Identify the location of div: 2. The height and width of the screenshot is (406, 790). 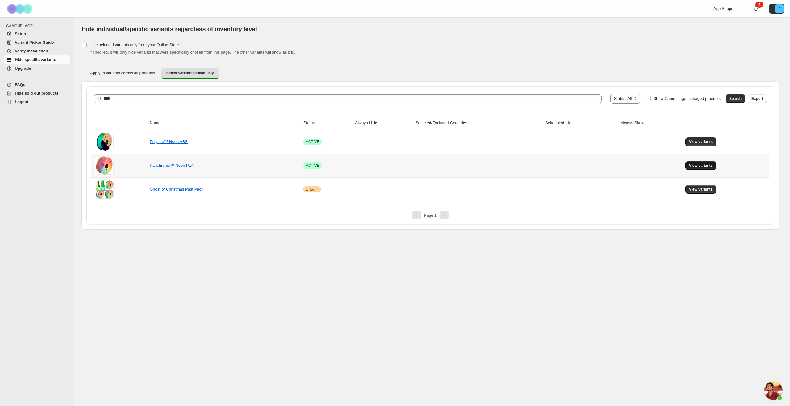
(759, 5).